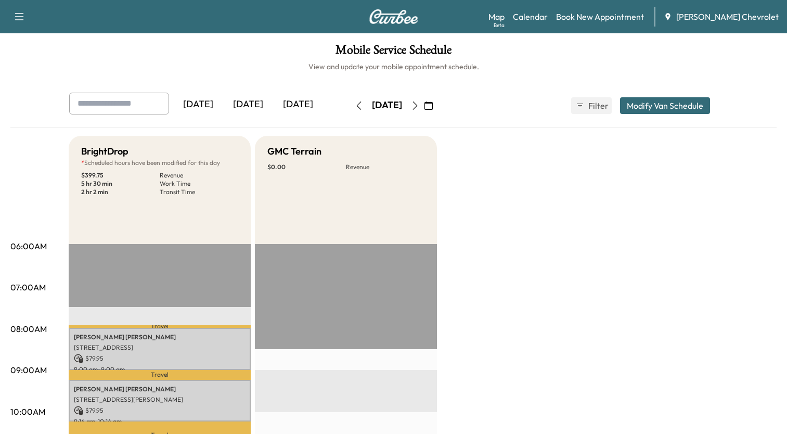 The height and width of the screenshot is (434, 787). What do you see at coordinates (393, 67) in the screenshot?
I see `h6: View and update your mobile appointment schedule.` at bounding box center [393, 67].